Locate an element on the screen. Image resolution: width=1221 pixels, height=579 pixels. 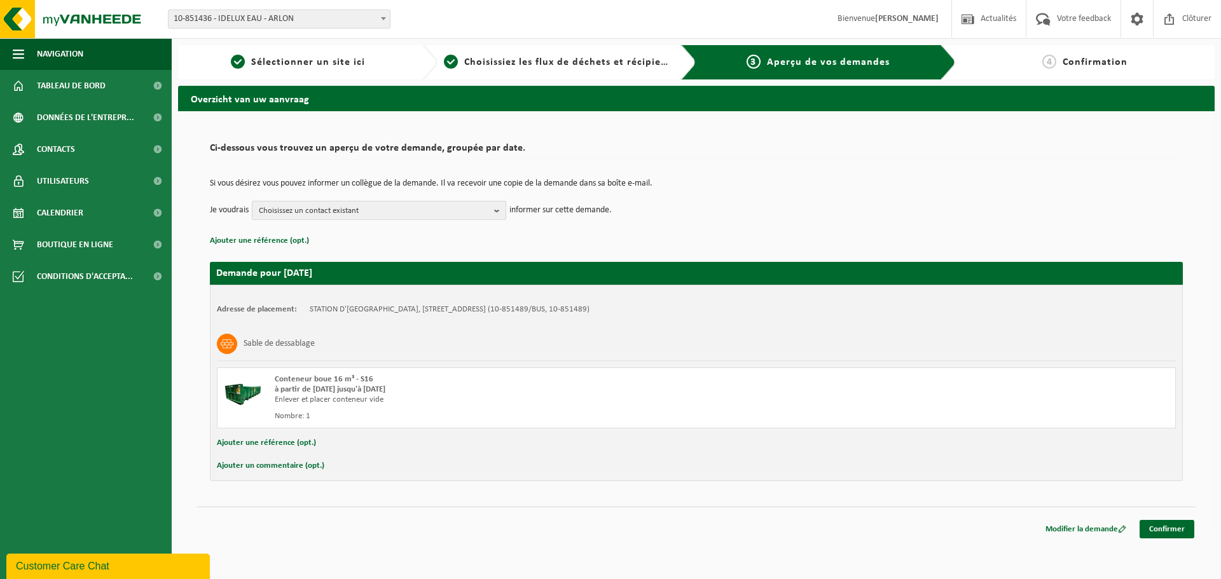
span: 4 is located at coordinates (1049, 62).